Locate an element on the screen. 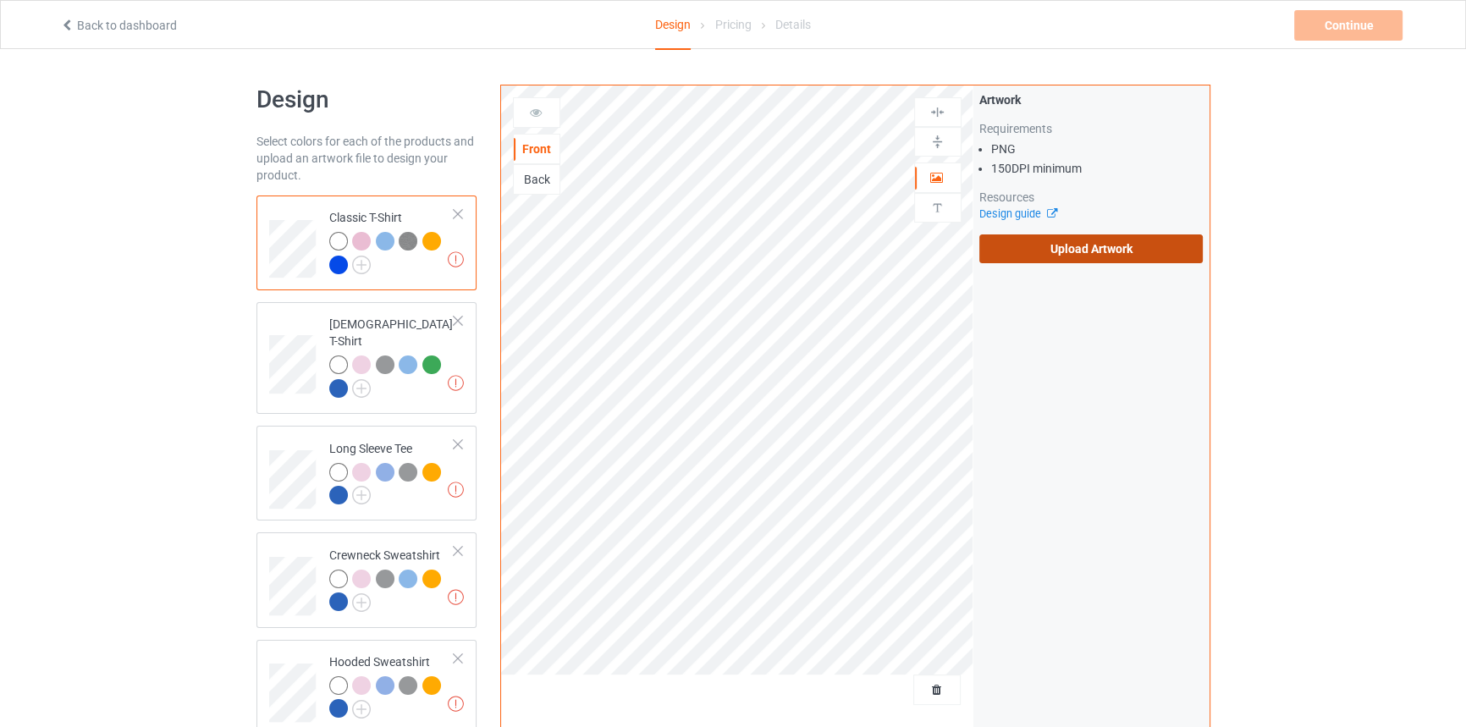 The height and width of the screenshot is (727, 1466). div: Back is located at coordinates (537, 179).